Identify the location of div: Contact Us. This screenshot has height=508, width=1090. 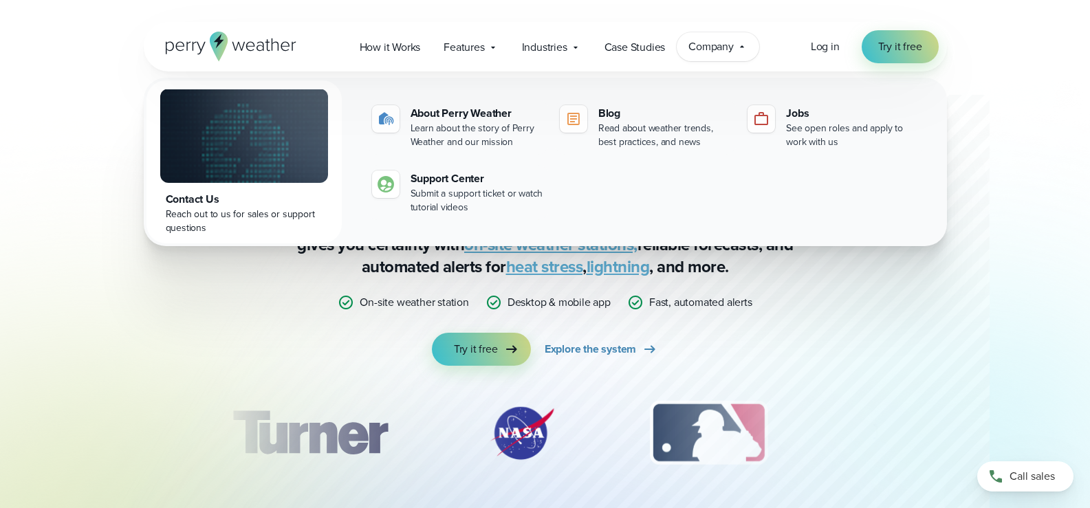
(244, 199).